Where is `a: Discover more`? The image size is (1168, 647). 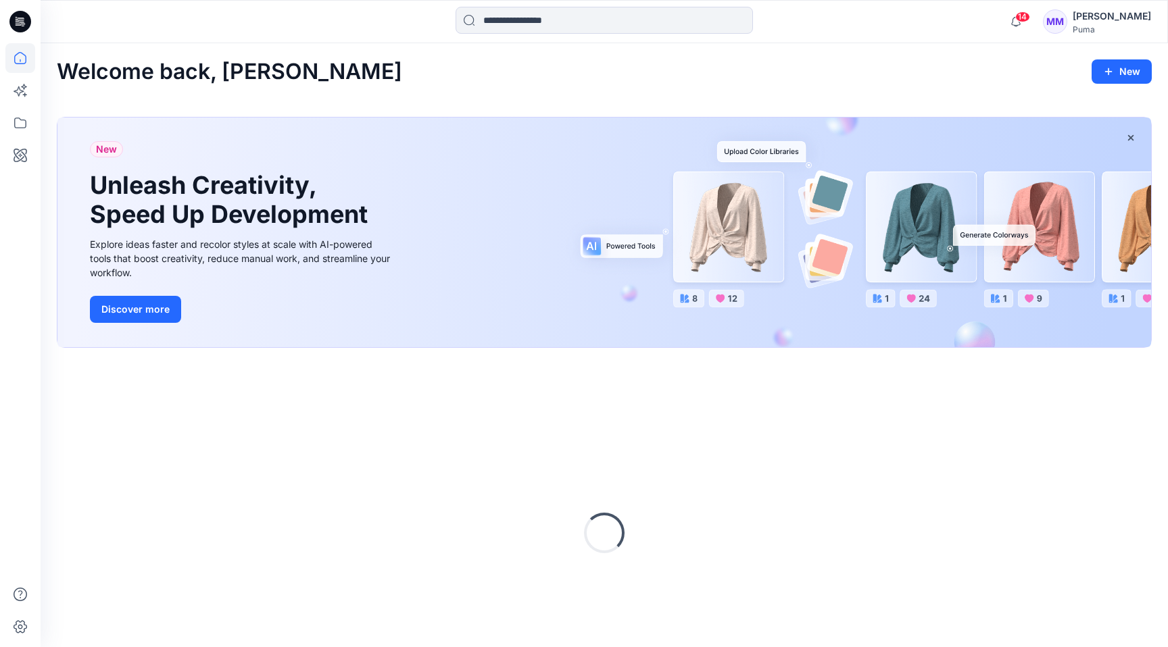
a: Discover more is located at coordinates (242, 309).